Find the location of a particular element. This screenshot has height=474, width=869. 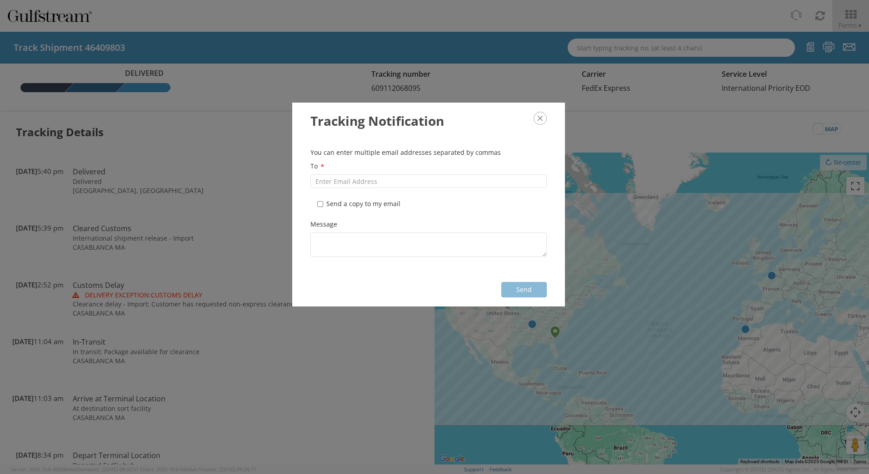

span: Message is located at coordinates (324, 224).